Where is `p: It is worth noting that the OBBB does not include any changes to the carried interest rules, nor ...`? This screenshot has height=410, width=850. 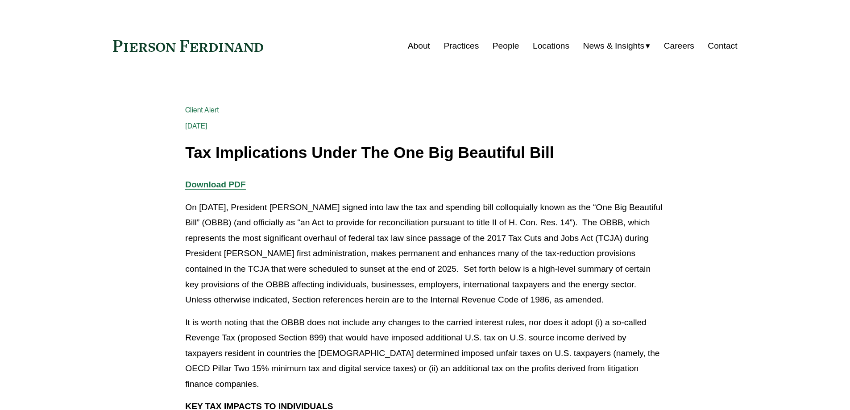 p: It is worth noting that the OBBB does not include any changes to the carried interest rules, nor ... is located at coordinates (425, 354).